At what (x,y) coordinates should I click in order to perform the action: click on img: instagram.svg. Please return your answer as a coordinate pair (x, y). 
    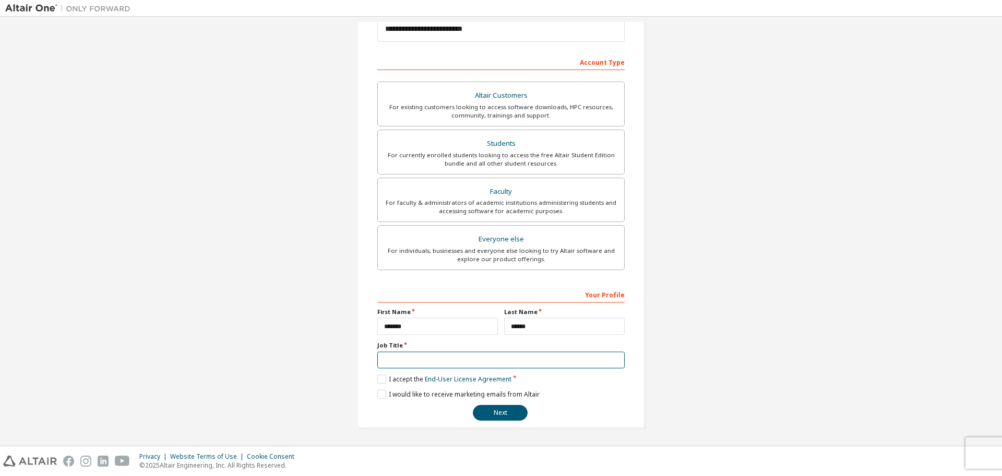
    Looking at the image, I should click on (86, 460).